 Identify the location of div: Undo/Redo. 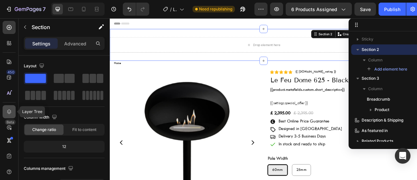
(136, 9).